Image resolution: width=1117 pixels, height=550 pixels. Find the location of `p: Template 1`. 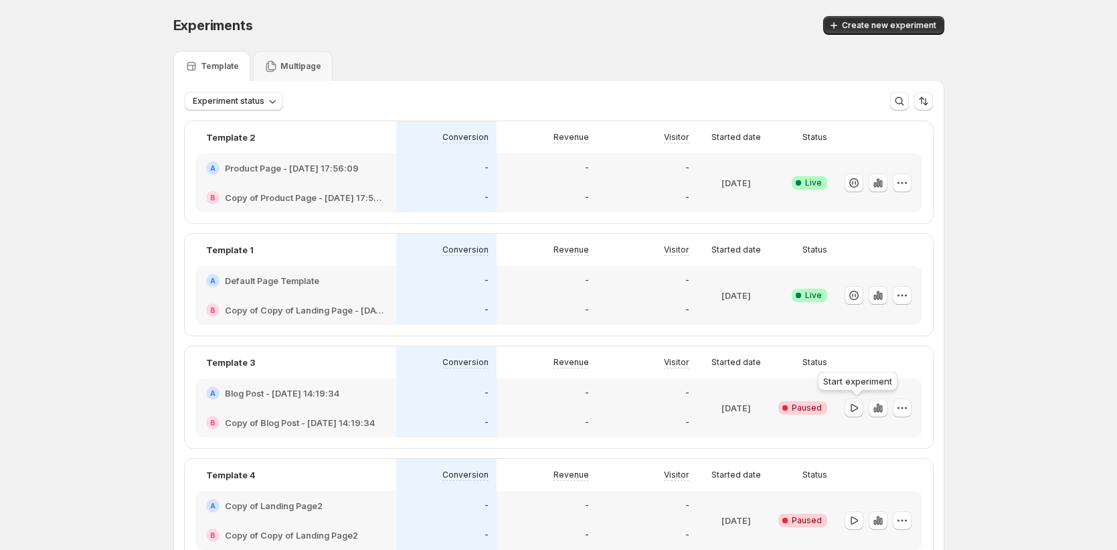

p: Template 1 is located at coordinates (230, 250).